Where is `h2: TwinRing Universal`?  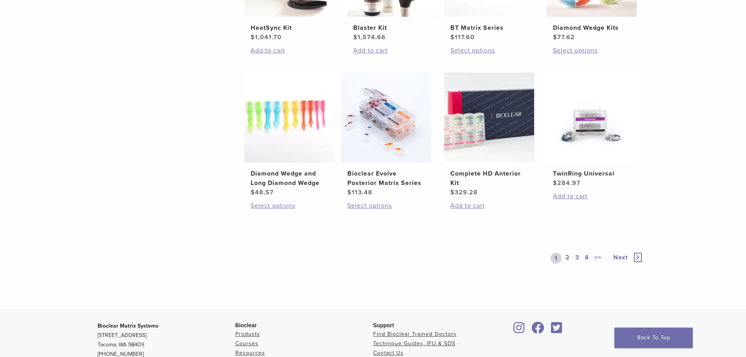
h2: TwinRing Universal is located at coordinates (591, 173).